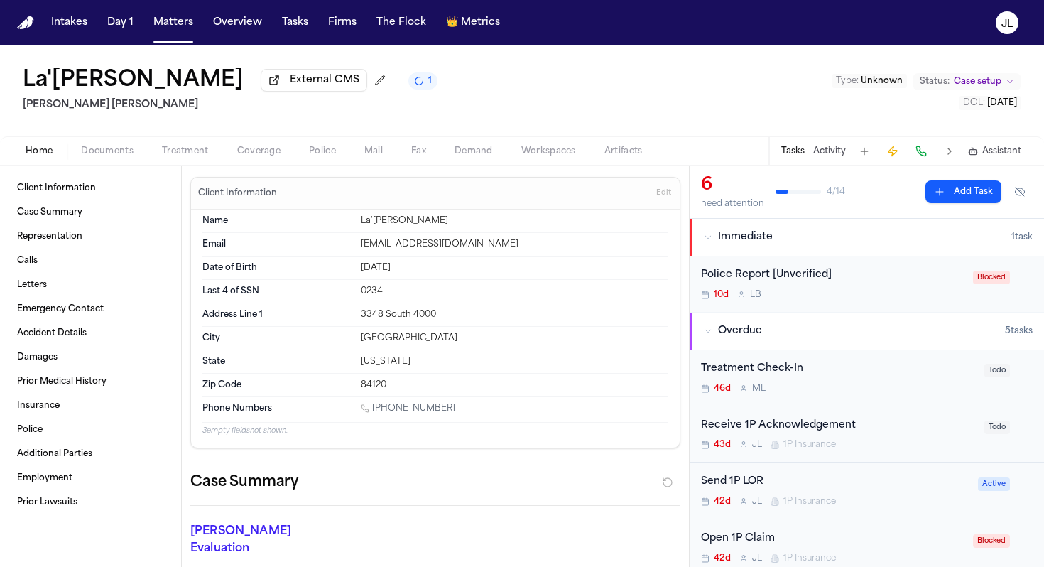 This screenshot has height=567, width=1044. I want to click on button: Hide completed tasks (⌘⇧H), so click(1020, 192).